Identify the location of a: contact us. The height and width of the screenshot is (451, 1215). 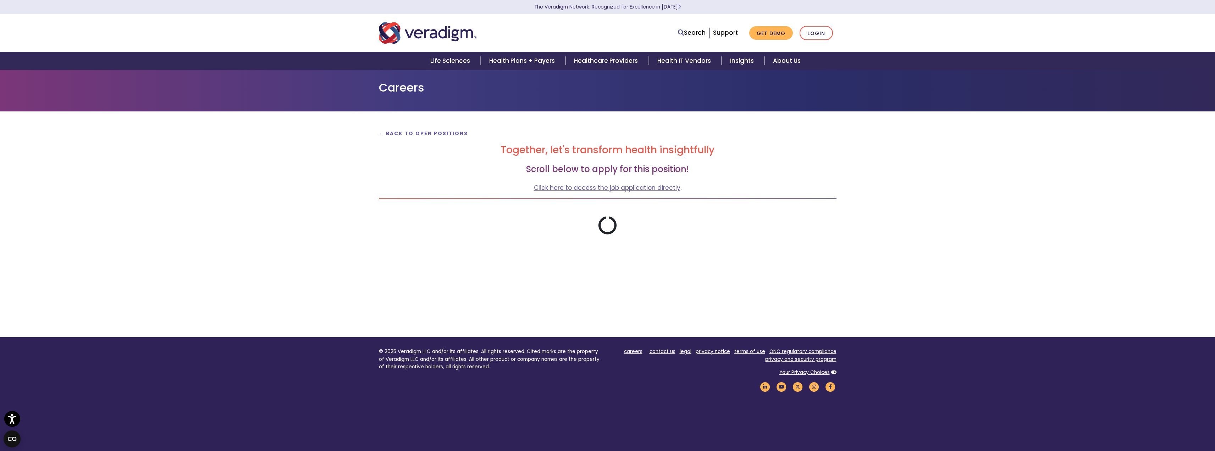
(662, 351).